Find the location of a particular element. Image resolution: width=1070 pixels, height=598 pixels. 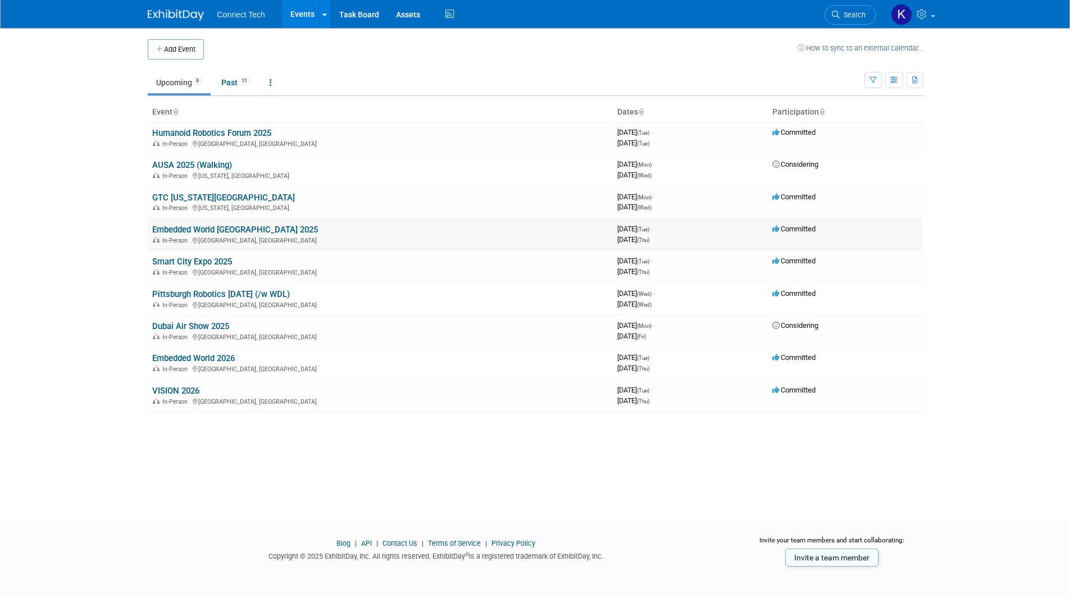

a: Sort by Start Date is located at coordinates (641, 112).